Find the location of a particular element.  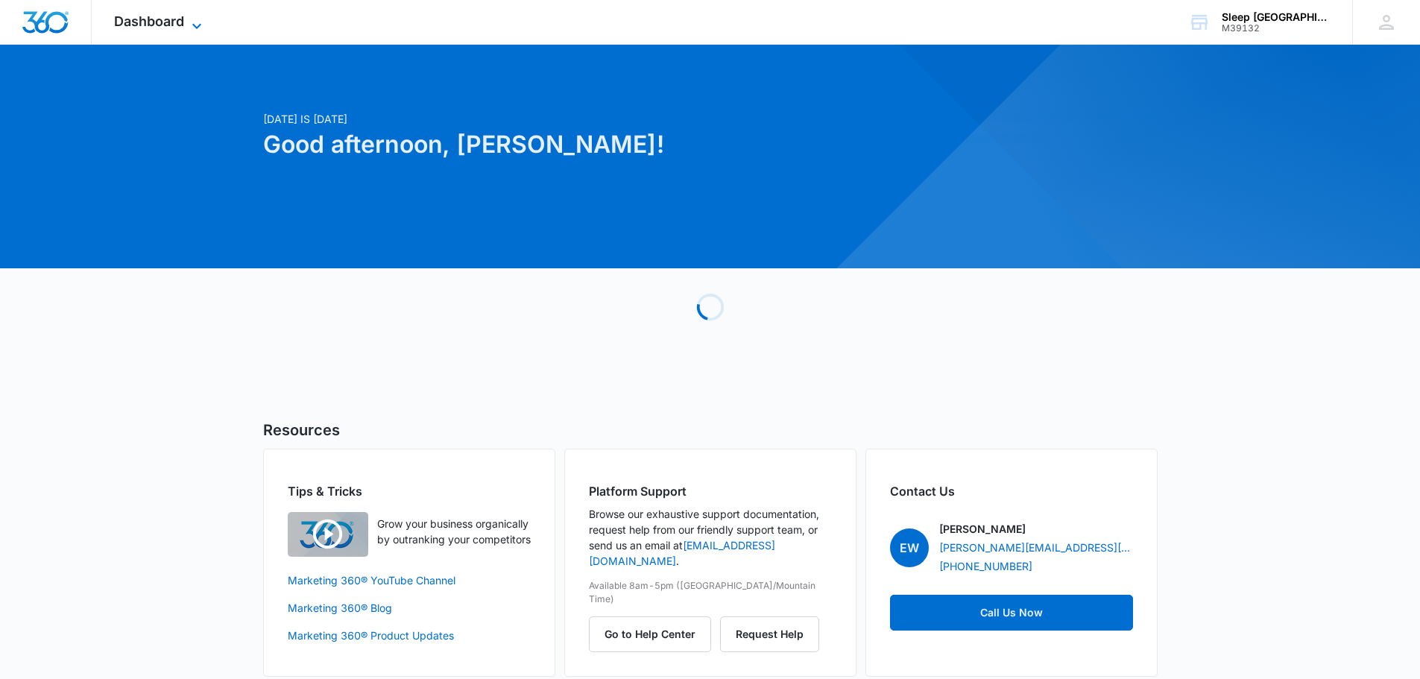

p: Browse our exhaustive support documentation, request help from our friendly support team, or send... is located at coordinates (710, 537).